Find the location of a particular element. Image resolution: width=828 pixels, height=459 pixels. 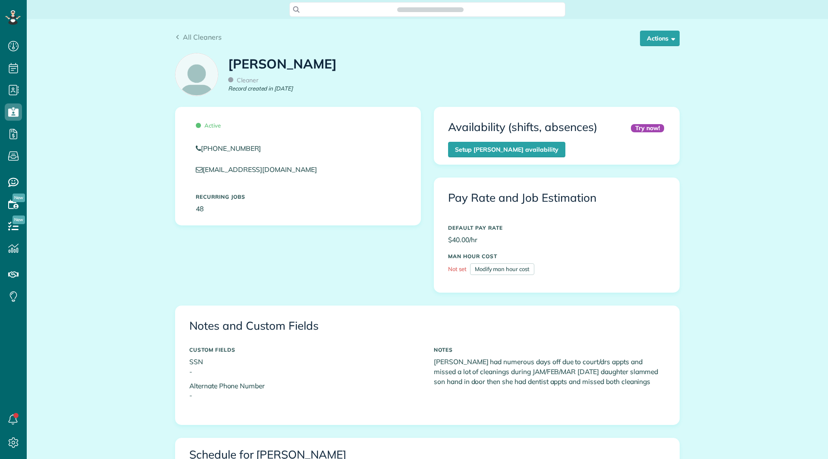

h5: Recurring Jobs is located at coordinates (298, 197).